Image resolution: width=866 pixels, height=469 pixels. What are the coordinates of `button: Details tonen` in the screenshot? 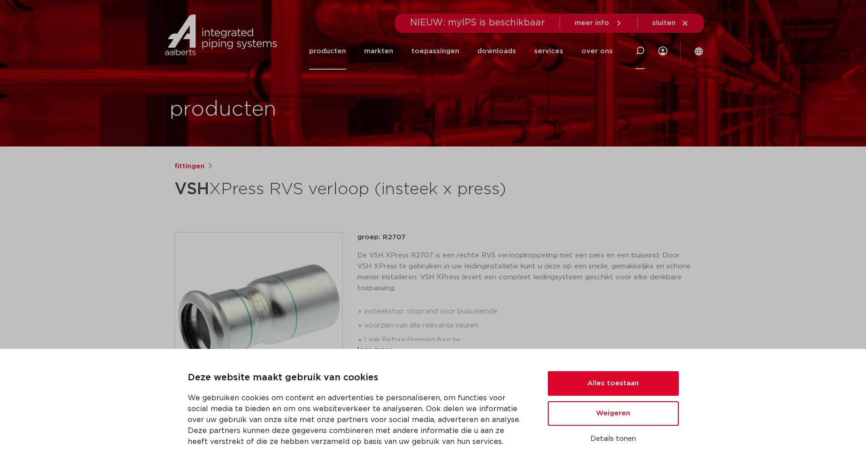 It's located at (614, 439).